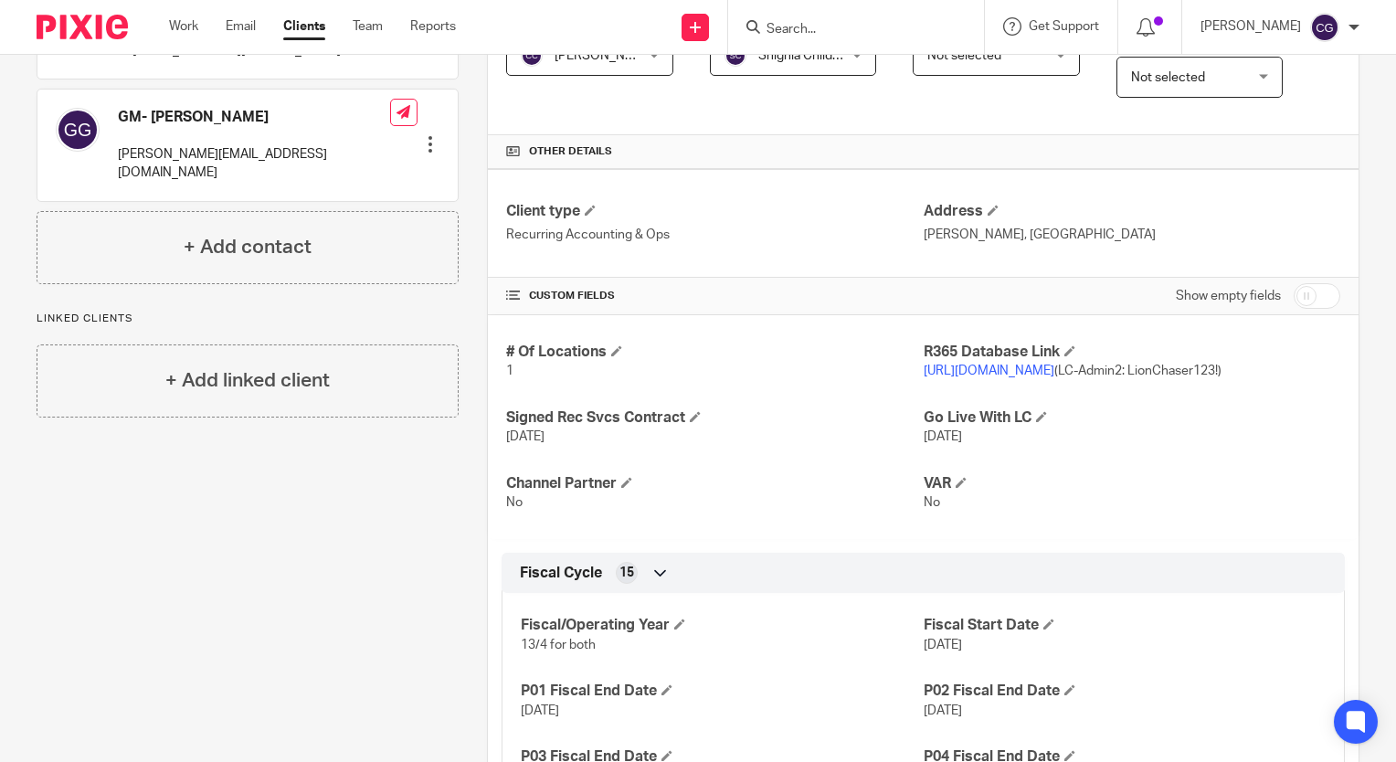  Describe the element at coordinates (1125, 625) in the screenshot. I see `h4: Fiscal Start Date` at that location.